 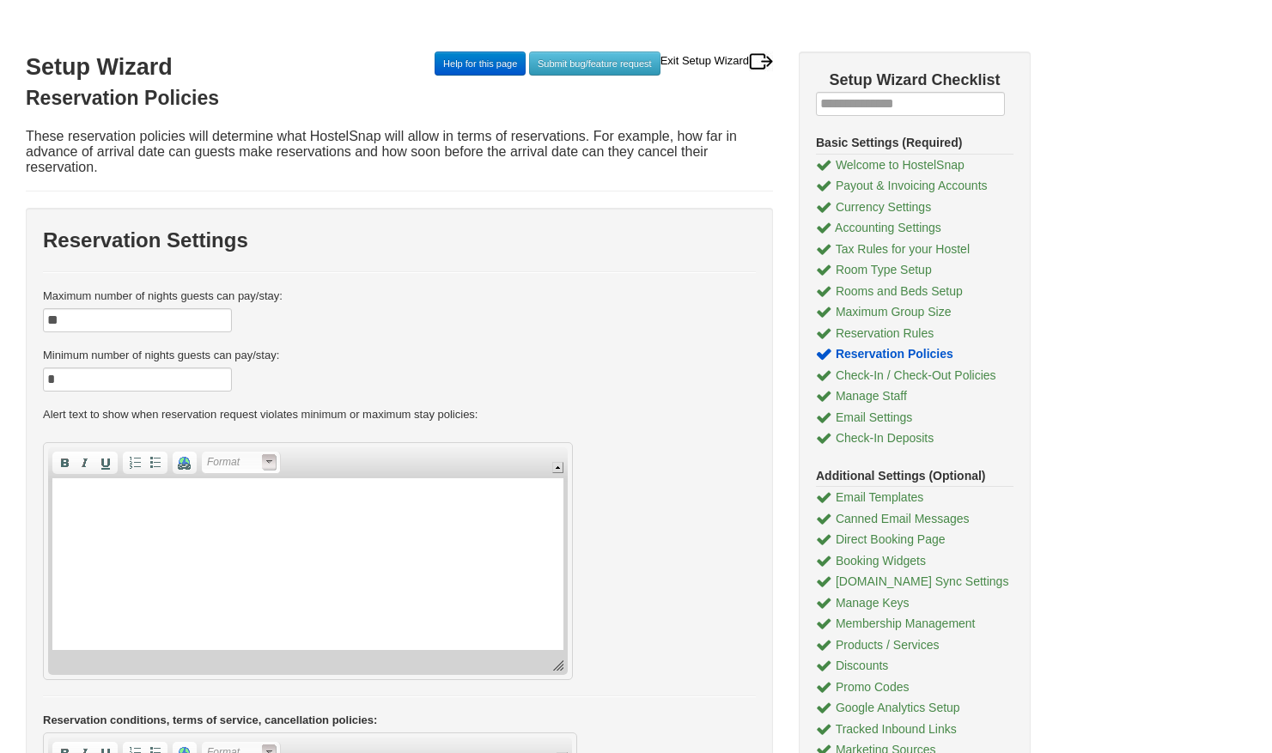 I want to click on label: Alert text to show when reservation request violates minimum or maximum stay policies:, so click(x=399, y=415).